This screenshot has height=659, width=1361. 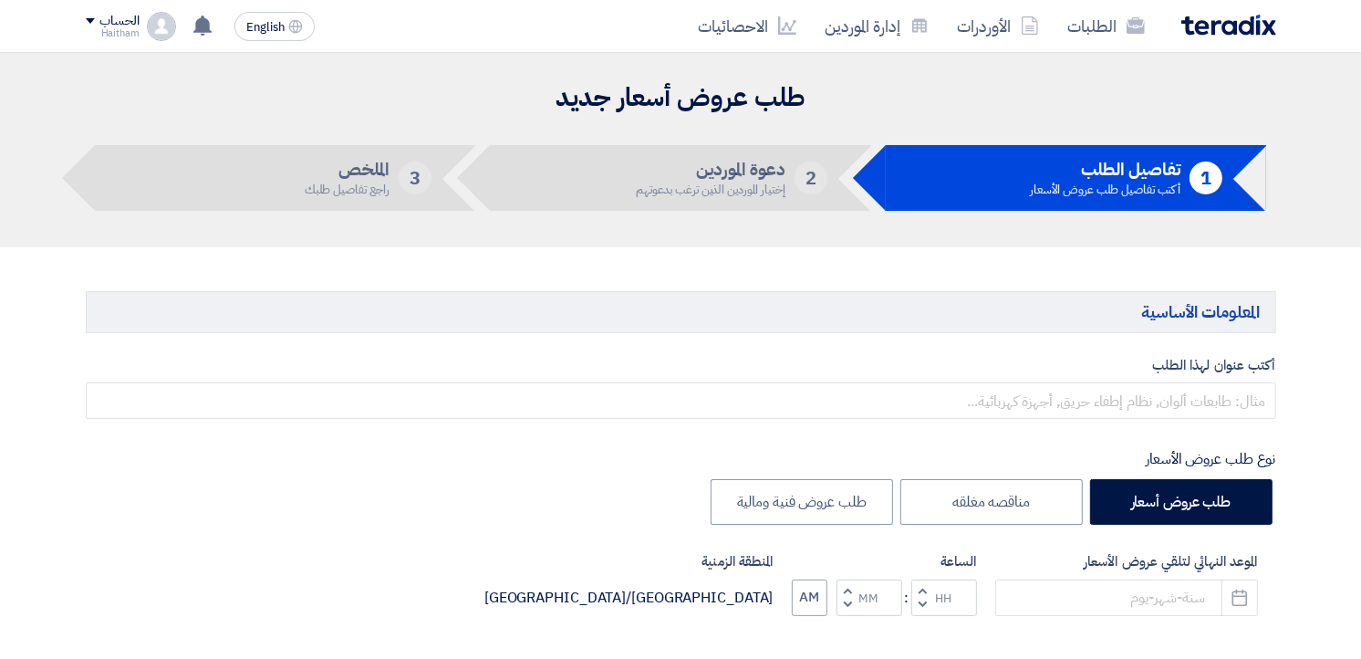 I want to click on div: 3, so click(x=415, y=178).